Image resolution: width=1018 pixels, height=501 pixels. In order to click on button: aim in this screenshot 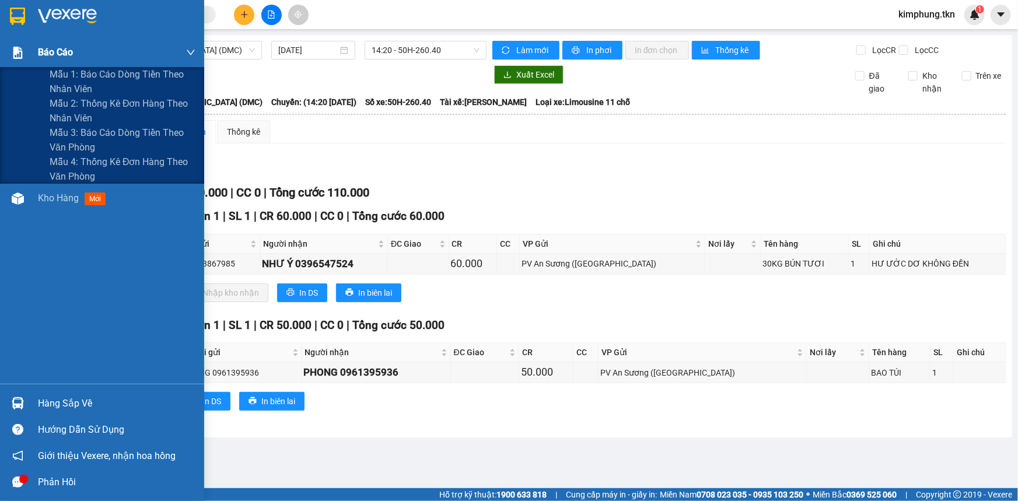, I will do `click(298, 15)`.